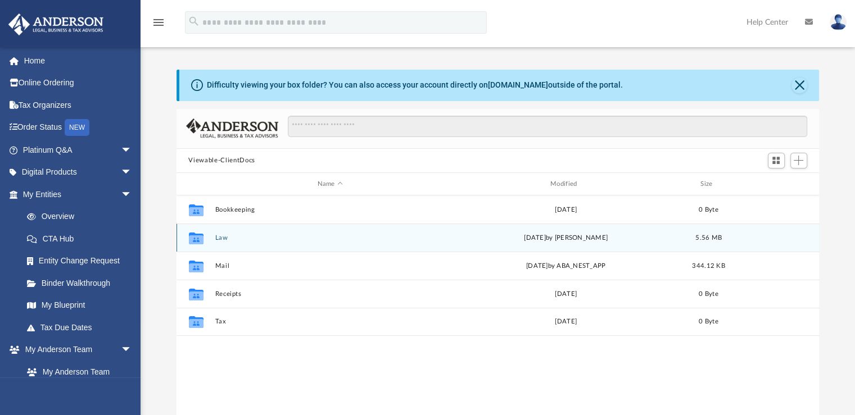 This screenshot has height=415, width=855. I want to click on a: My Entitiesarrow_drop_down, so click(78, 195).